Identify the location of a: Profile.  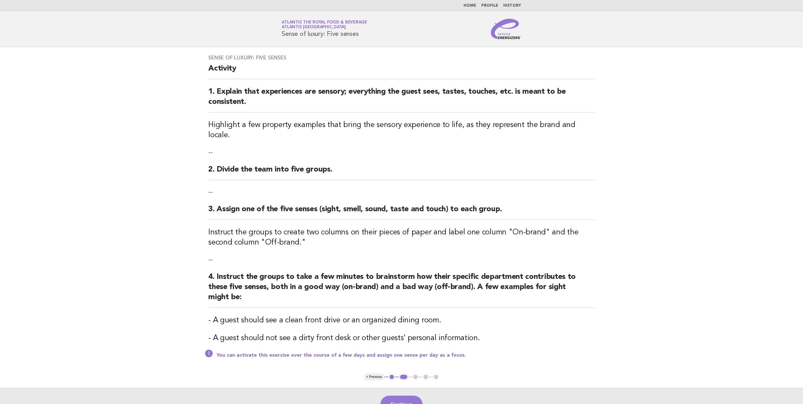
(490, 6).